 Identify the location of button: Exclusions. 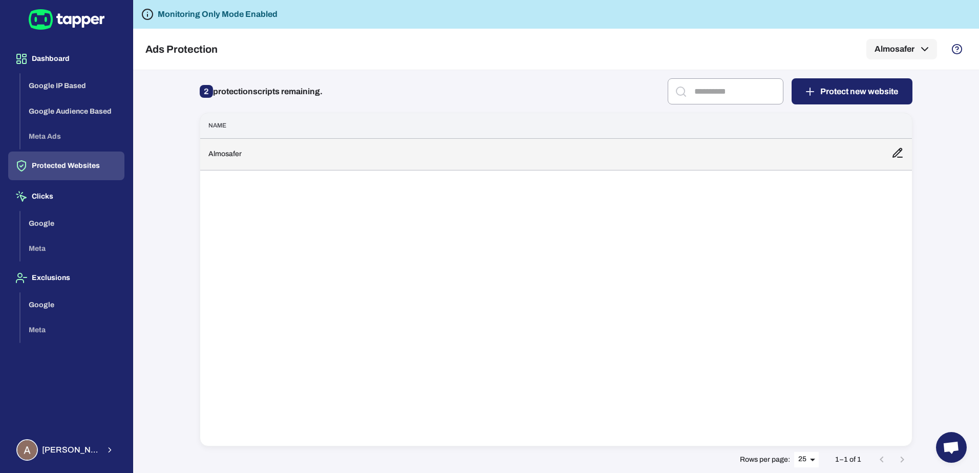
(66, 278).